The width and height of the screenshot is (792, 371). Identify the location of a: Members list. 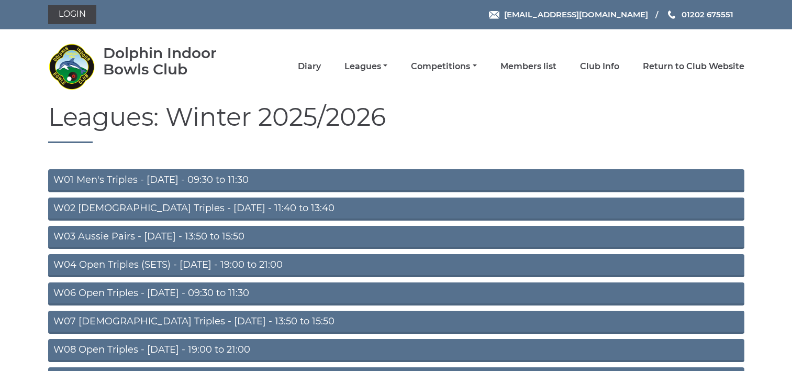
(528, 66).